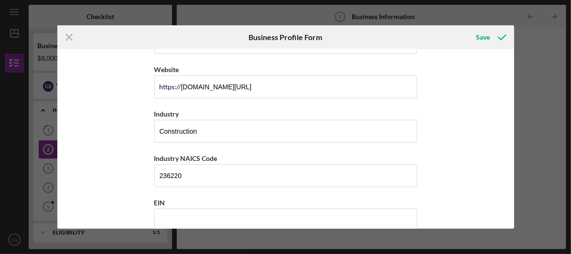  I want to click on label: Industry NAICS Code, so click(186, 158).